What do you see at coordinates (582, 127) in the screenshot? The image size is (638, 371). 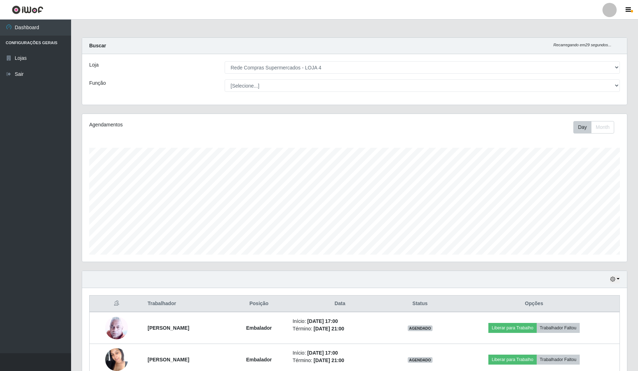 I see `button: Day` at bounding box center [582, 127].